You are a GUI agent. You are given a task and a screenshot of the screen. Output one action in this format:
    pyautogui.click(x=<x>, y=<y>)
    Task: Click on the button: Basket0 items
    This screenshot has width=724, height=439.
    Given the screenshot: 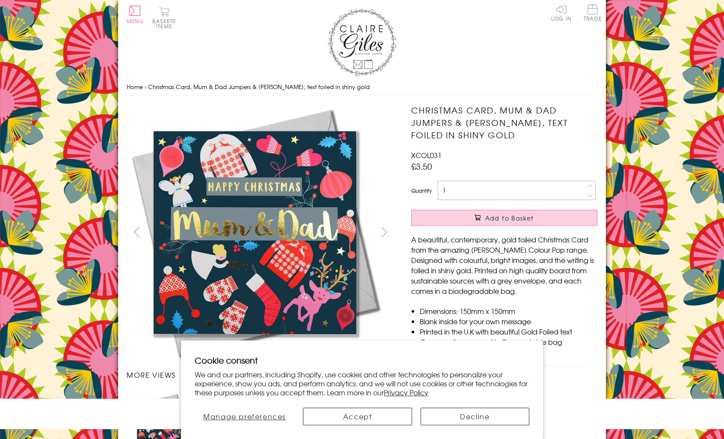 What is the action you would take?
    pyautogui.click(x=164, y=18)
    